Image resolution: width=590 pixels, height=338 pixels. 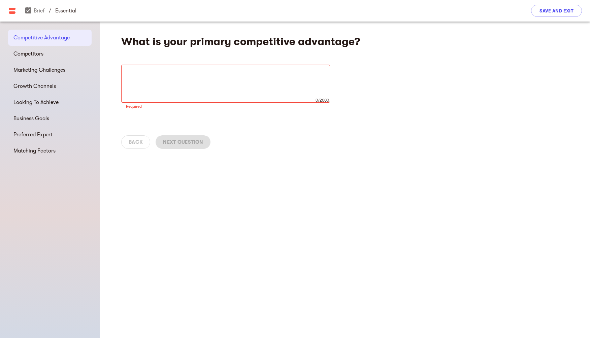 I want to click on img: Main logo, so click(x=12, y=11).